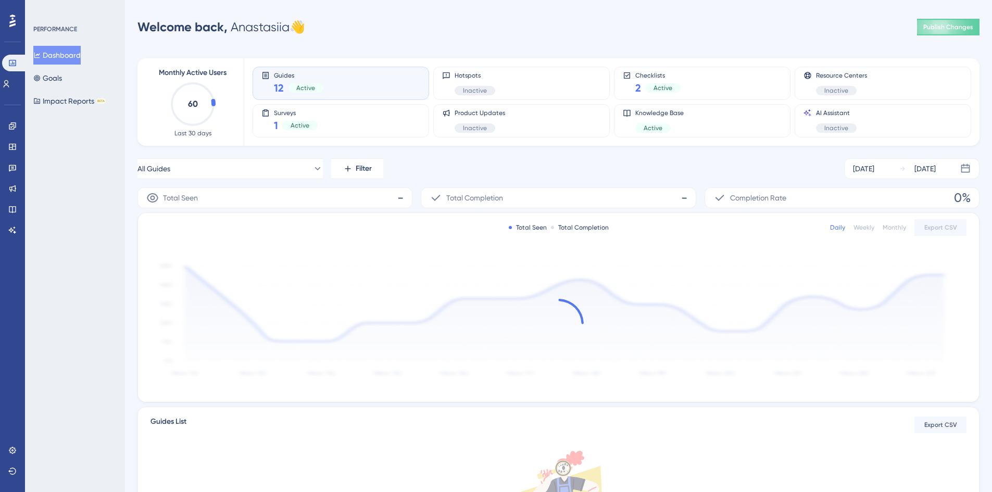 This screenshot has height=492, width=992. Describe the element at coordinates (838, 228) in the screenshot. I see `div: Daily` at that location.